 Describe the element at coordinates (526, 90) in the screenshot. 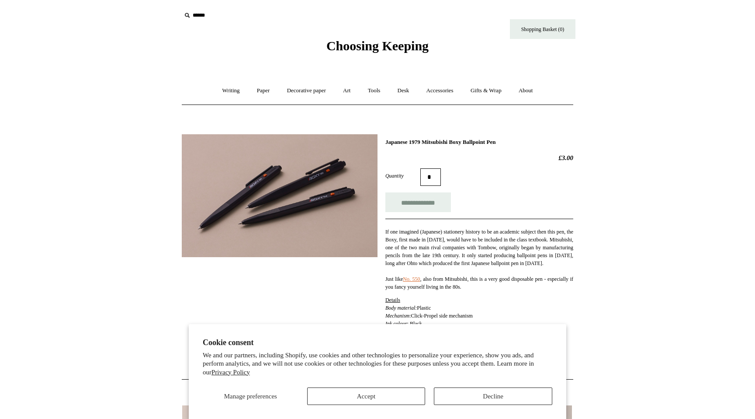

I see `a: About` at that location.